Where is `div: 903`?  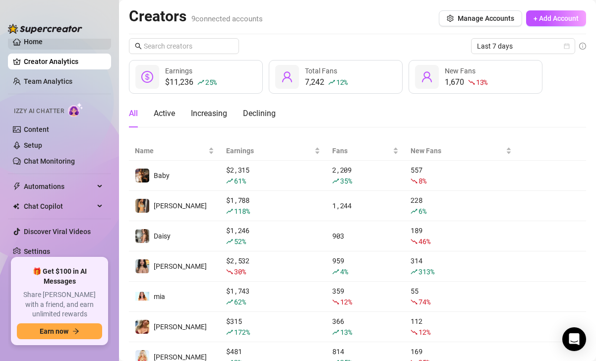 div: 903 is located at coordinates (366, 236).